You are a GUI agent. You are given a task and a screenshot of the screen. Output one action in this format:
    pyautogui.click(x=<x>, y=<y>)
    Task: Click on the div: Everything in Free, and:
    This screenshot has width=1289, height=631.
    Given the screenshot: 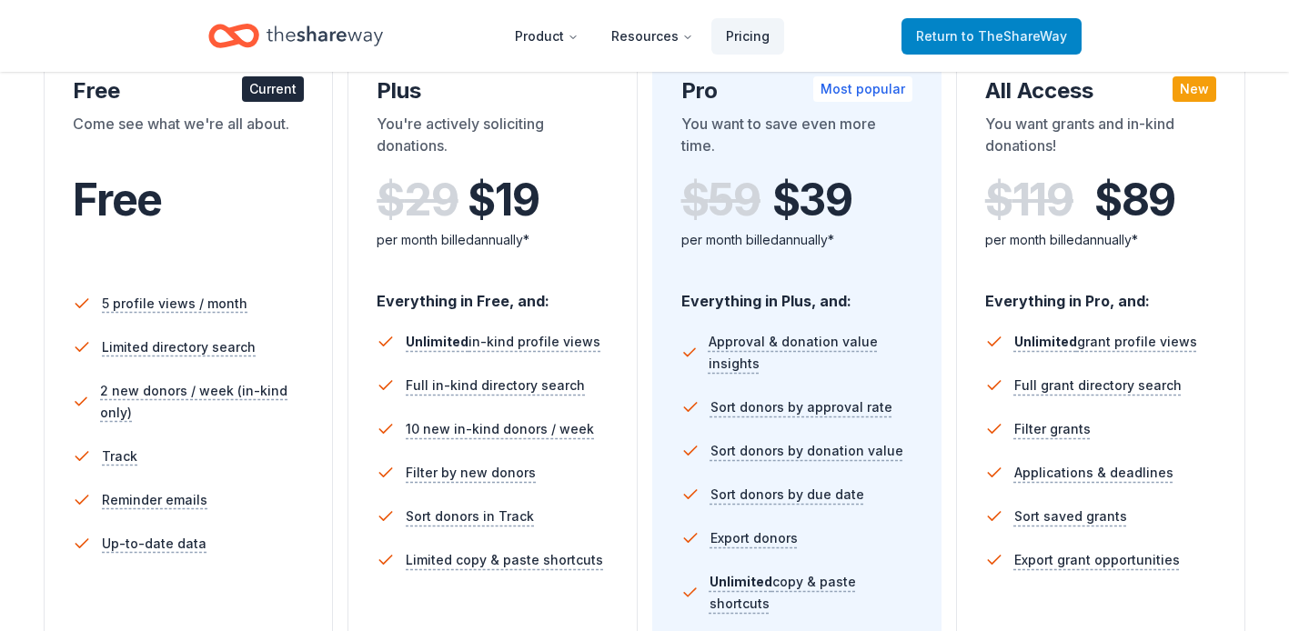 What is the action you would take?
    pyautogui.click(x=492, y=294)
    